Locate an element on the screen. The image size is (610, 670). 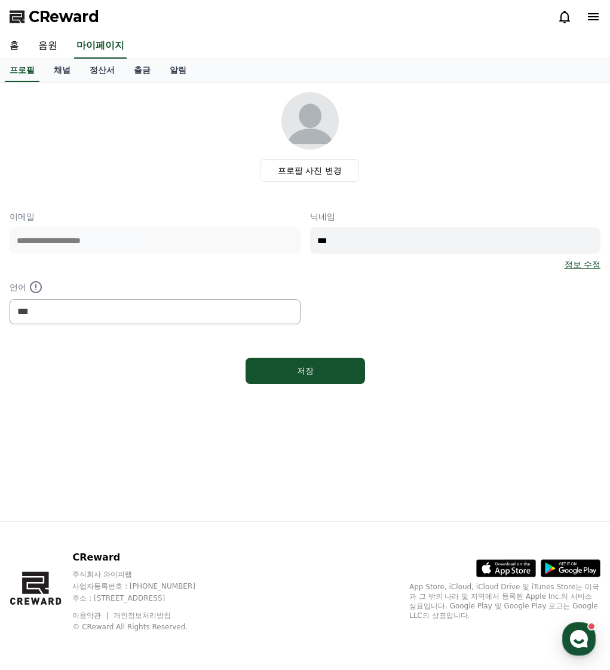
p: 닉네임 is located at coordinates (456, 216).